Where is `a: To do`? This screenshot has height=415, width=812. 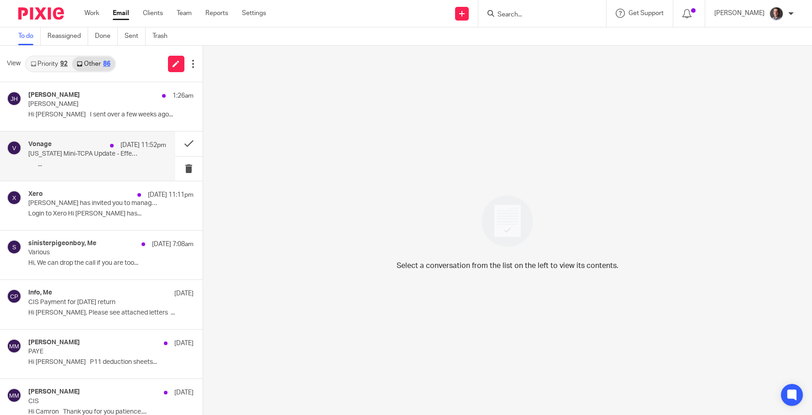
a: To do is located at coordinates (29, 36).